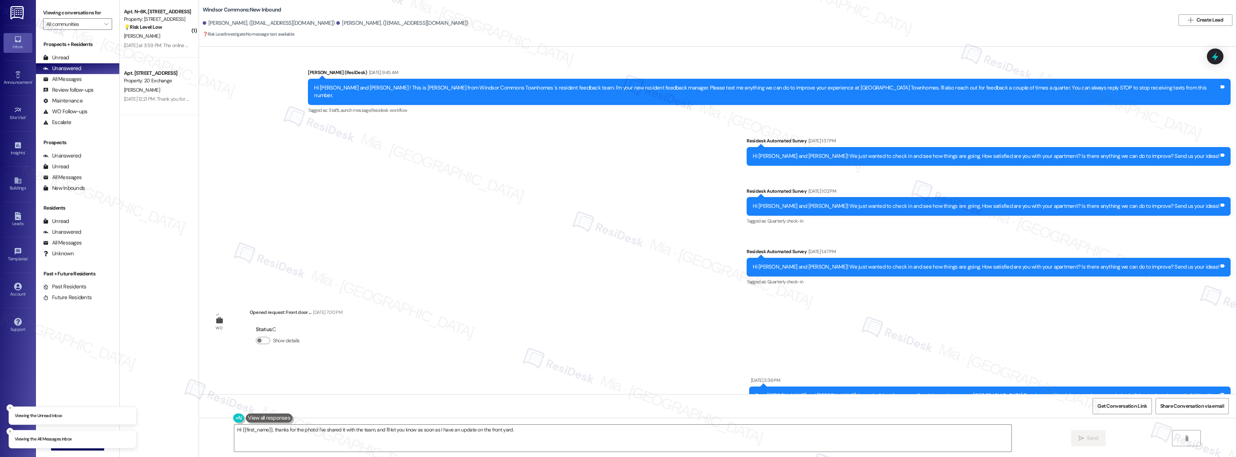 This screenshot has height=457, width=1236. I want to click on div: Prospects + Residents, so click(78, 44).